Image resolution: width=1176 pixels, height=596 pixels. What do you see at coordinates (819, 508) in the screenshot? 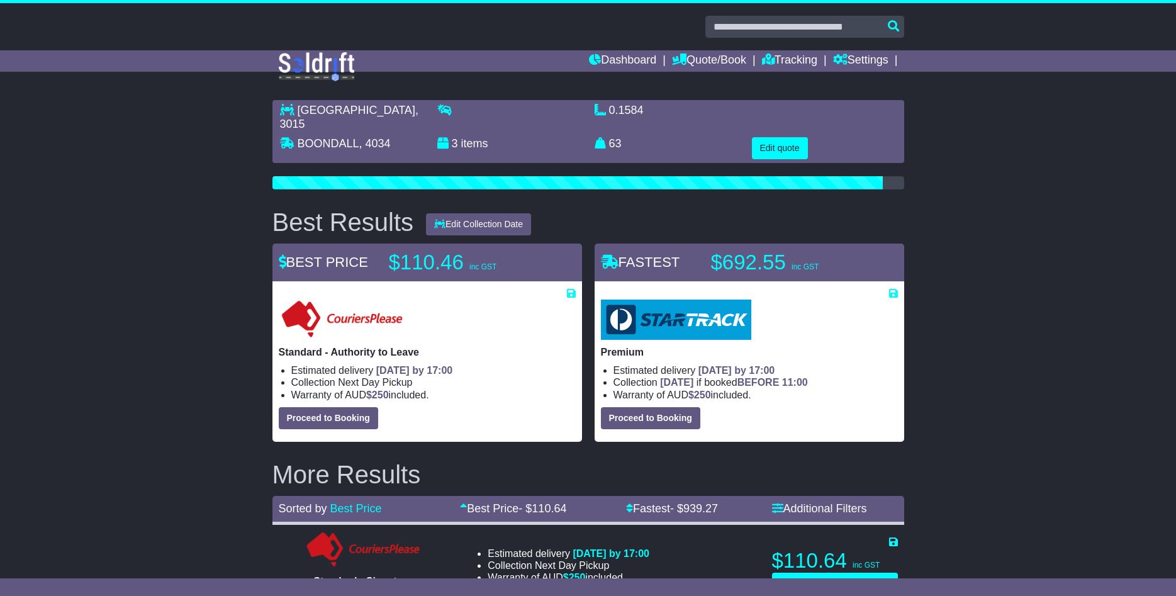
I see `a: Additional Filters` at bounding box center [819, 508].